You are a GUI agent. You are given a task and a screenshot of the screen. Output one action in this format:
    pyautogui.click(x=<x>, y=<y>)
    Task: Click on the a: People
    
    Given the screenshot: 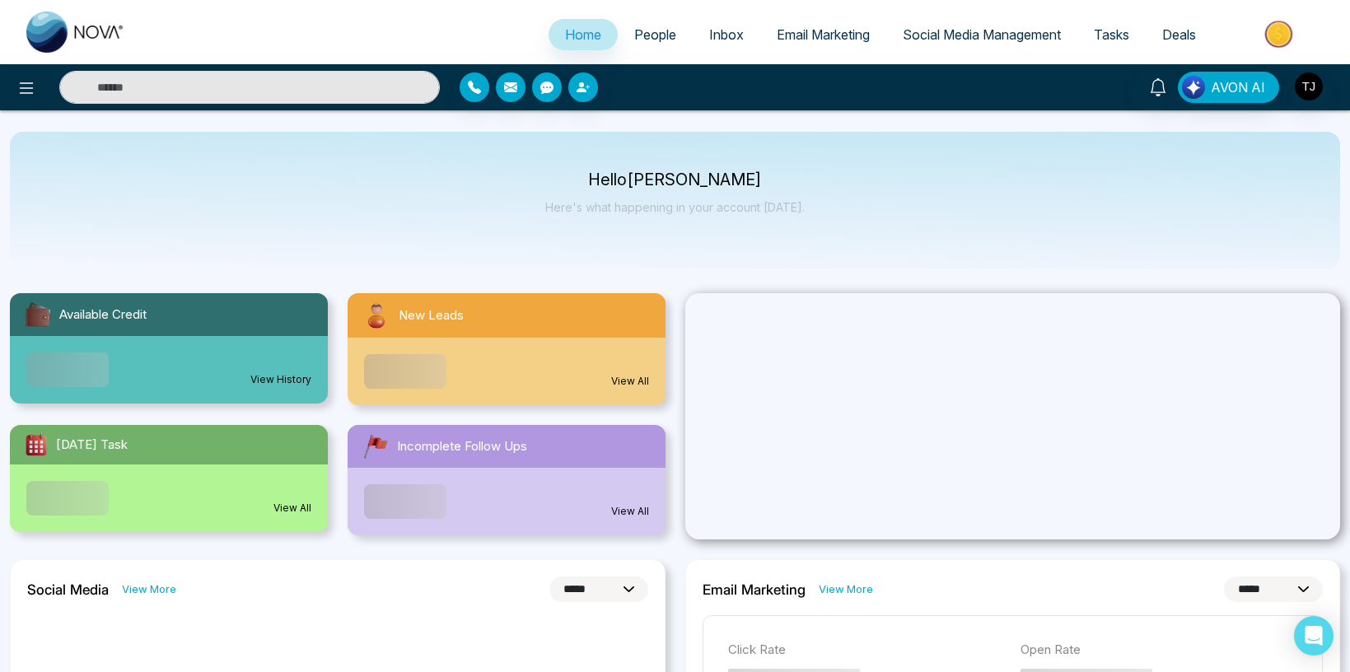 What is the action you would take?
    pyautogui.click(x=655, y=35)
    